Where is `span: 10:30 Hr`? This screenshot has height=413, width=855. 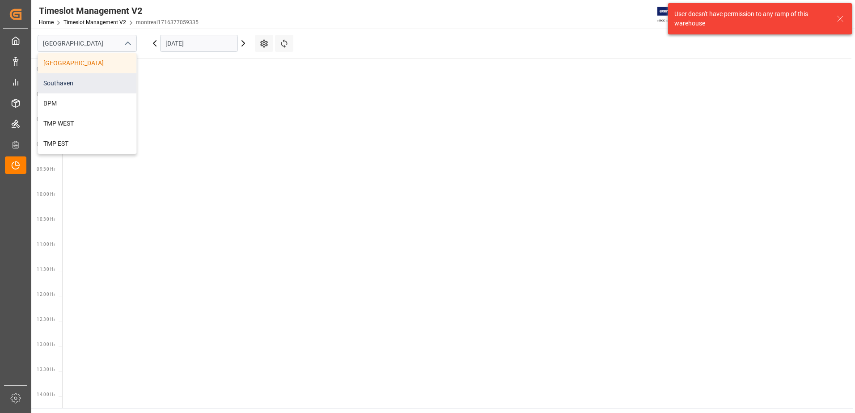
span: 10:30 Hr is located at coordinates (46, 219).